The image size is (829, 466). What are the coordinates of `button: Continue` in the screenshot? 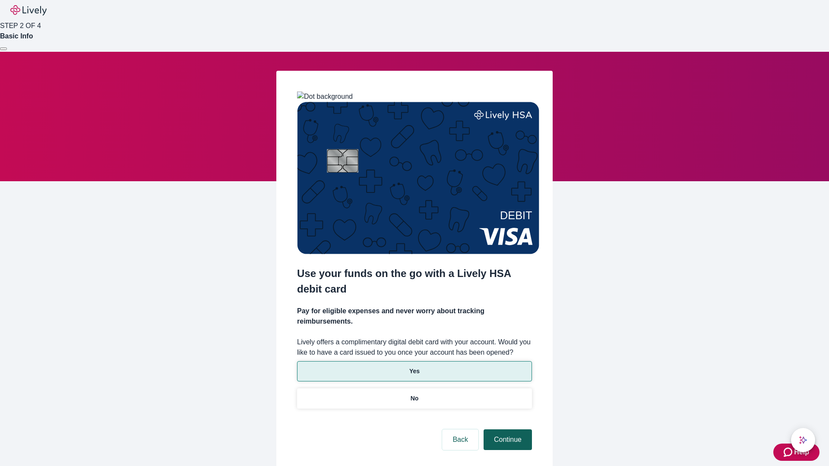 It's located at (508, 440).